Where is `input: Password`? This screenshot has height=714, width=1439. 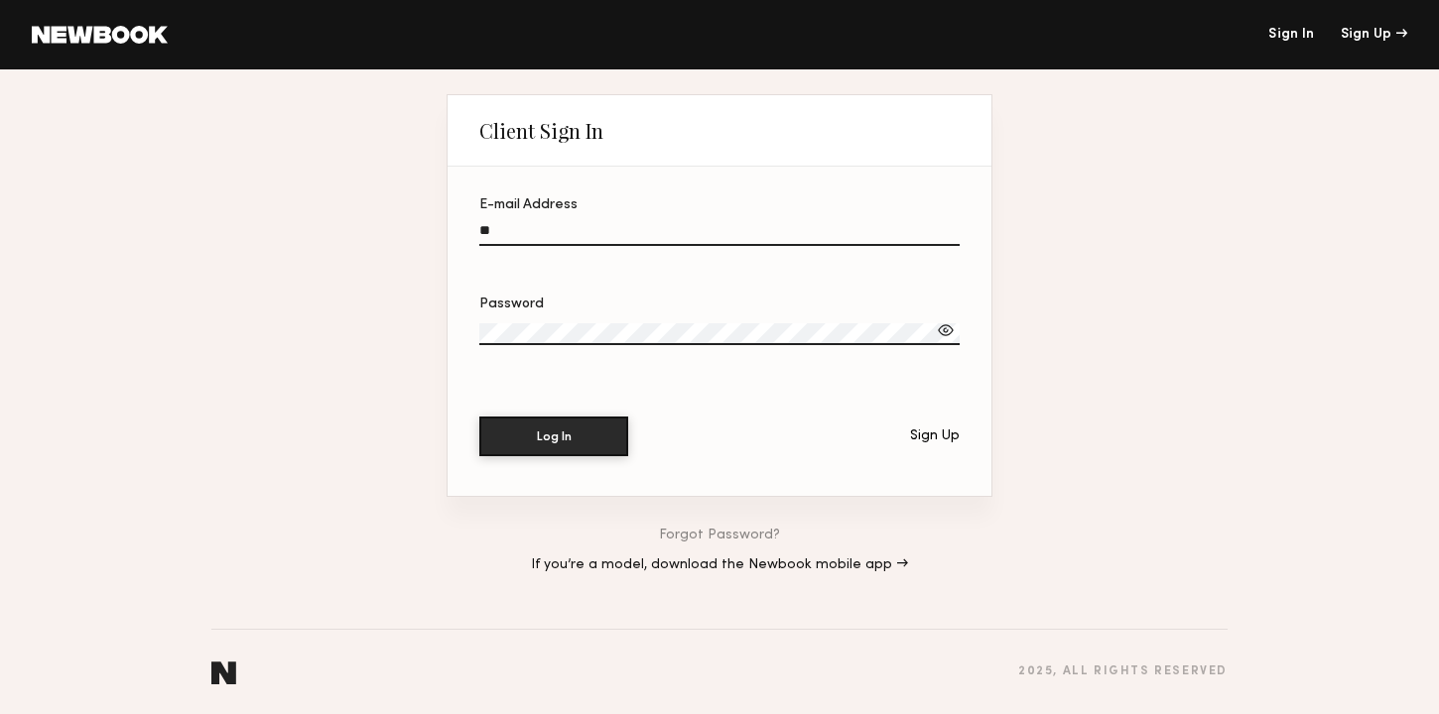 input: Password is located at coordinates (719, 334).